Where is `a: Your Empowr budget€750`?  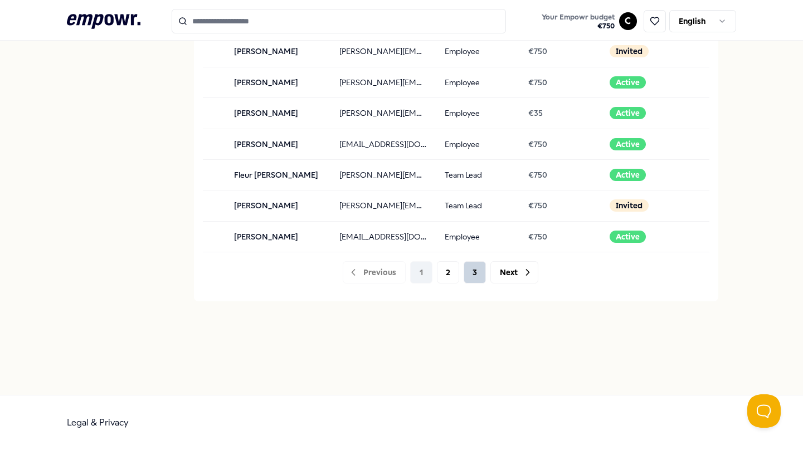
a: Your Empowr budget€750 is located at coordinates (578, 21).